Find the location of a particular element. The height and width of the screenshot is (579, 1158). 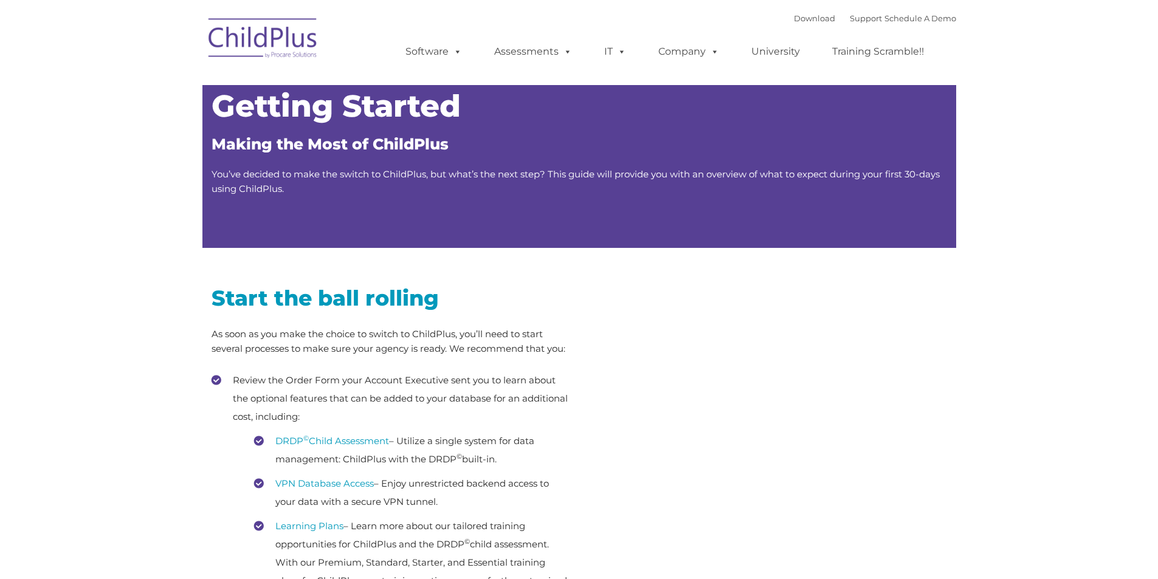

span: You’ve decided to make the switch to ChildPlus, but what’s the next step? This guide will provide... is located at coordinates (576, 181).